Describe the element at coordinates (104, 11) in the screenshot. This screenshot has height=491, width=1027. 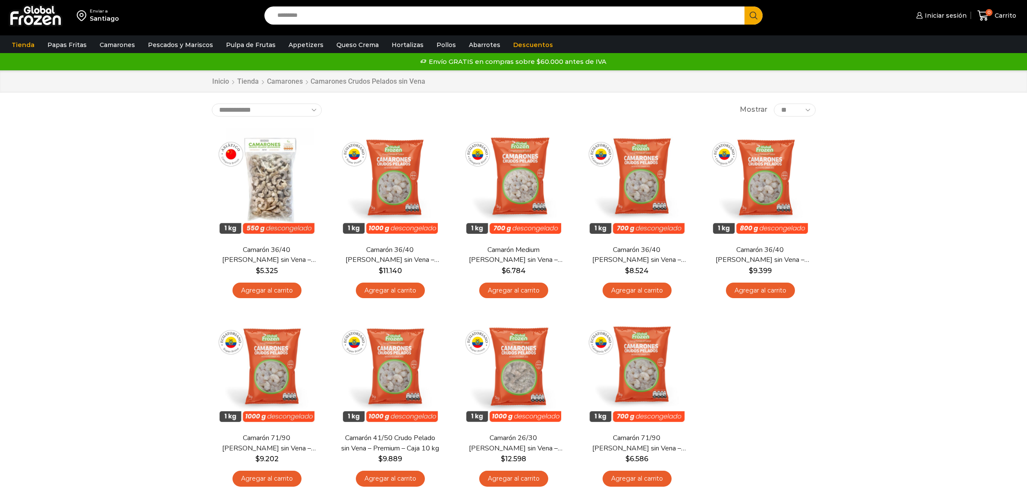
I see `div: Enviar a` at that location.